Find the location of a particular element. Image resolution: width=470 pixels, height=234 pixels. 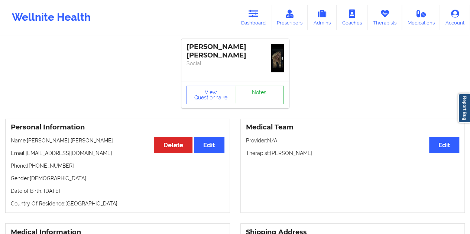

a: Report Bug is located at coordinates (464, 108).